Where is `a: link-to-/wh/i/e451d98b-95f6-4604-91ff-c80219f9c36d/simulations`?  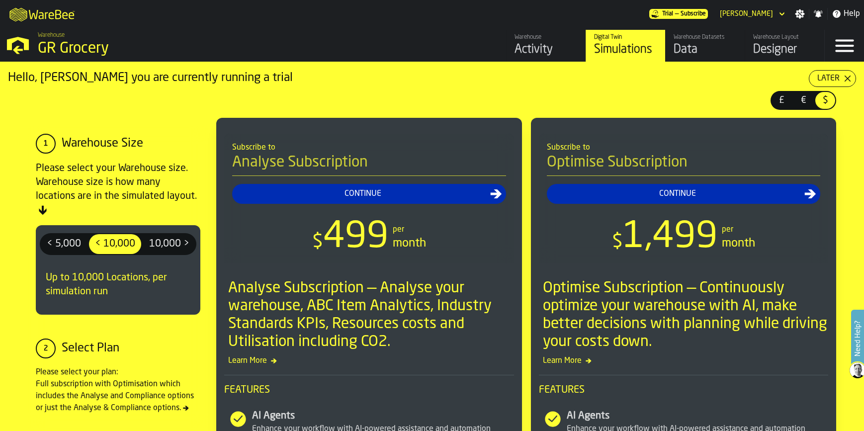 a: link-to-/wh/i/e451d98b-95f6-4604-91ff-c80219f9c36d/simulations is located at coordinates (625, 46).